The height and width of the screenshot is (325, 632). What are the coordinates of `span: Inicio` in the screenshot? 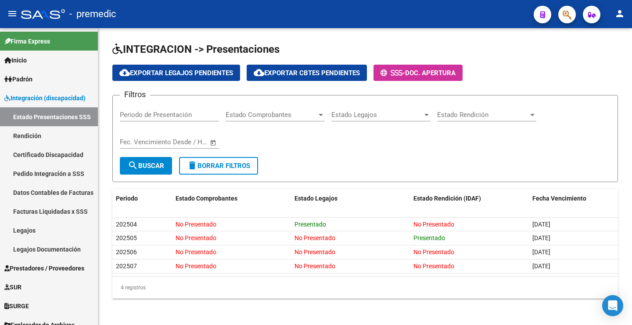 It's located at (15, 60).